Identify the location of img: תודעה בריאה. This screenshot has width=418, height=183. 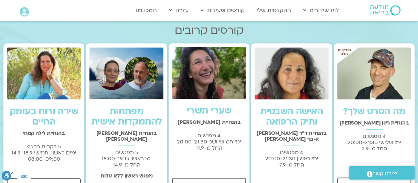
(386, 10).